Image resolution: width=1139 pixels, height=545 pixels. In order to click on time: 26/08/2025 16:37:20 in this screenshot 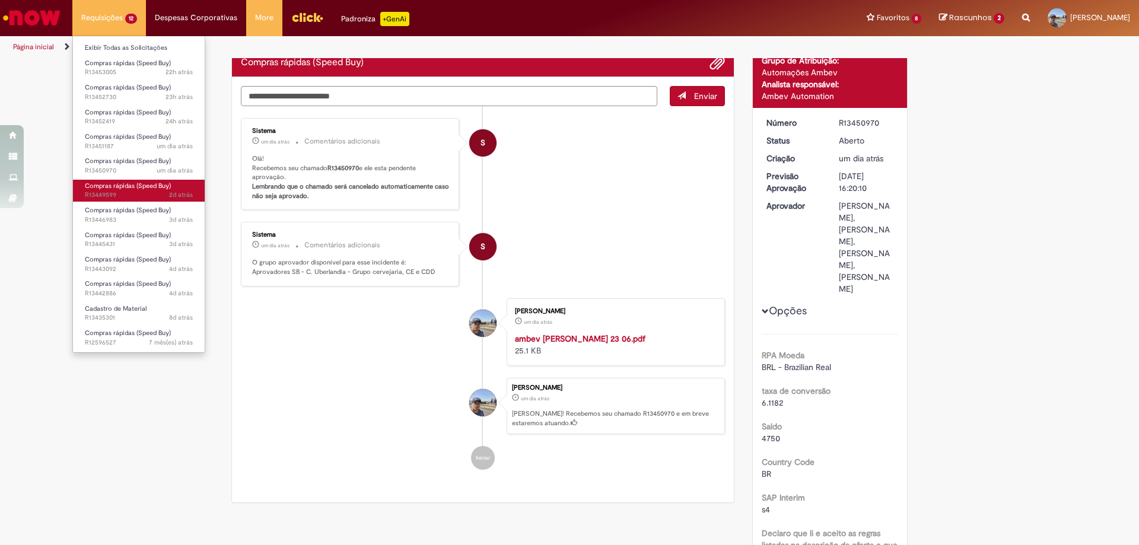, I will do `click(181, 195)`.